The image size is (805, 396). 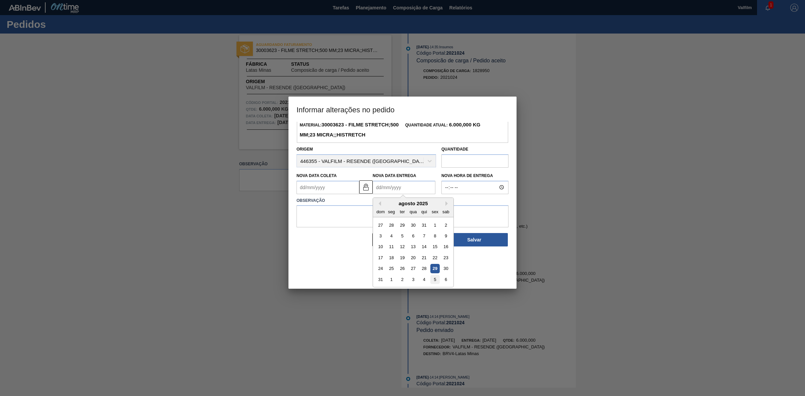 What do you see at coordinates (424, 279) in the screenshot?
I see `div: Choose quinta-feira, 4 de setembro de 2025` at bounding box center [424, 279].